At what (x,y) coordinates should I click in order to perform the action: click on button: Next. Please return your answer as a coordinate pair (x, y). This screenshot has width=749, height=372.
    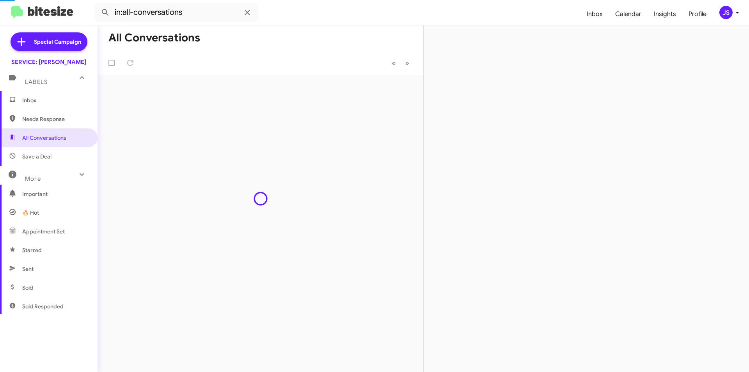
    Looking at the image, I should click on (407, 63).